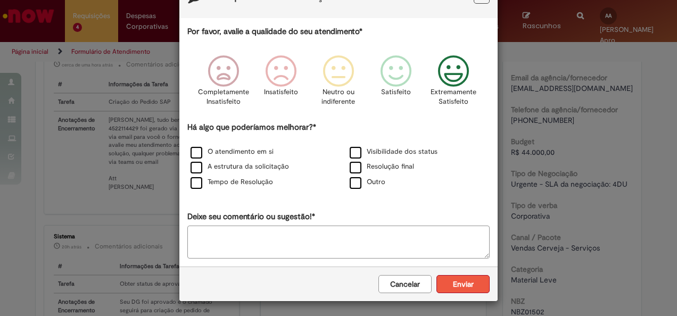 This screenshot has width=677, height=316. Describe the element at coordinates (224, 97) in the screenshot. I see `p: Completamente Insatisfeito` at that location.